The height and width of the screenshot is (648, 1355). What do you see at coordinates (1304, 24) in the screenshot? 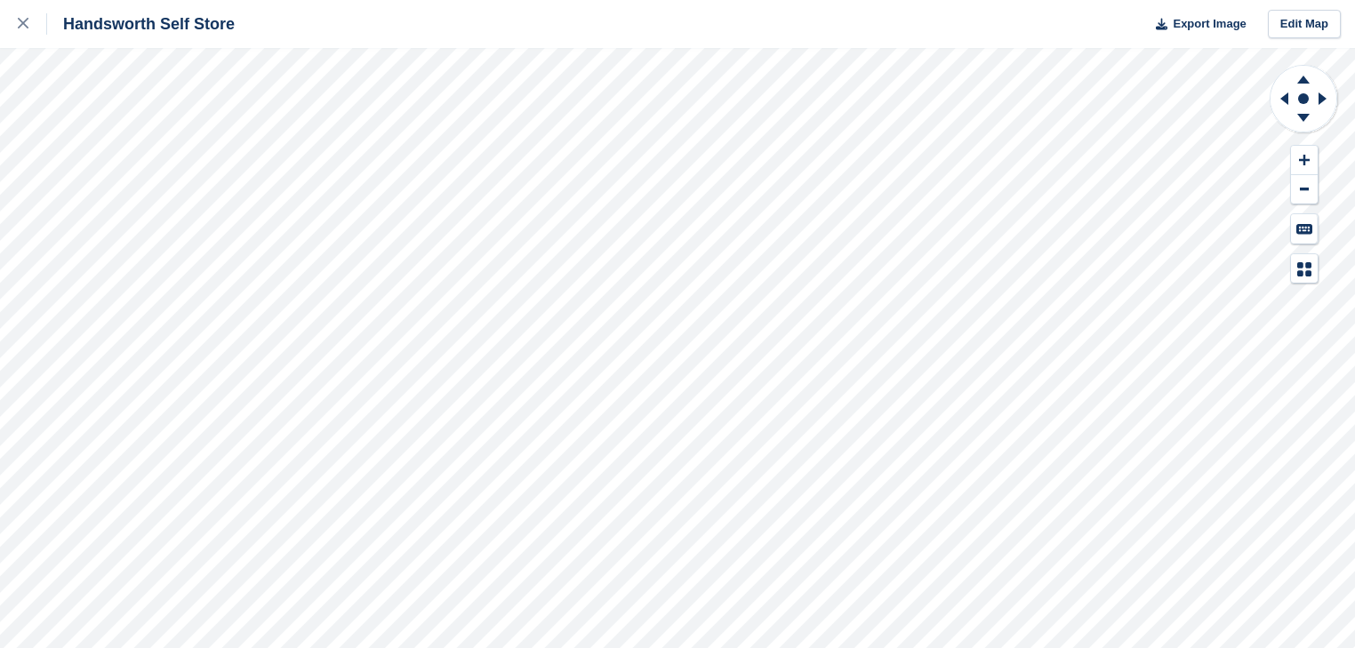
I see `a: Edit Map` at bounding box center [1304, 24].